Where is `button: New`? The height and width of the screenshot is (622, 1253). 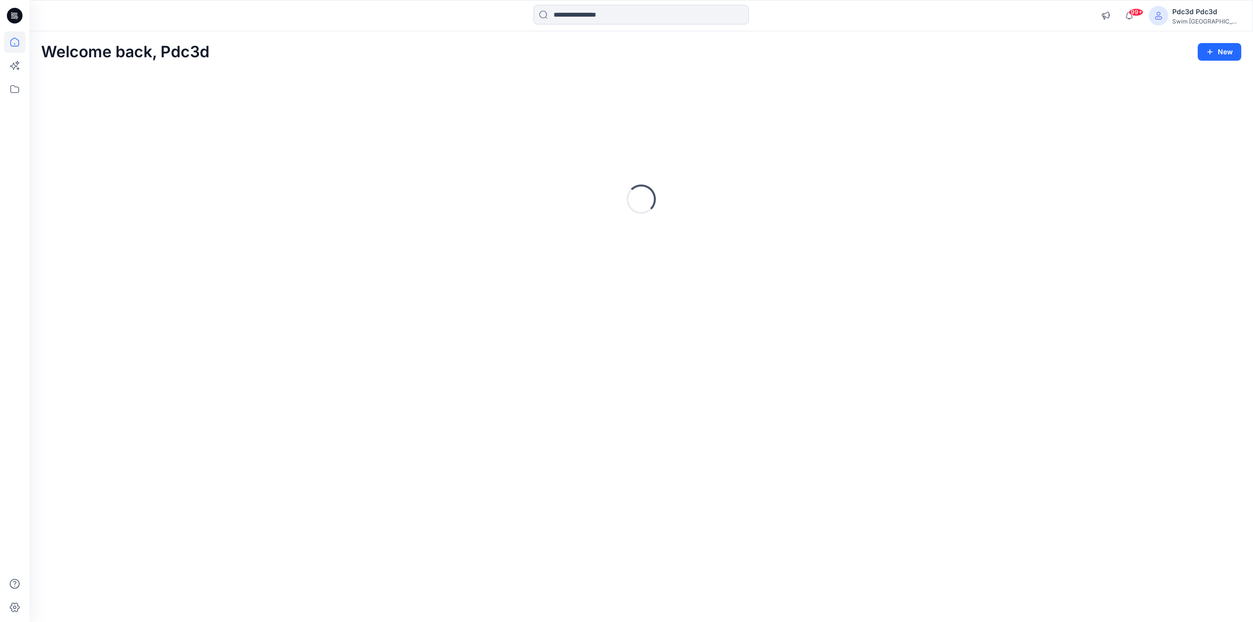 button: New is located at coordinates (1219, 52).